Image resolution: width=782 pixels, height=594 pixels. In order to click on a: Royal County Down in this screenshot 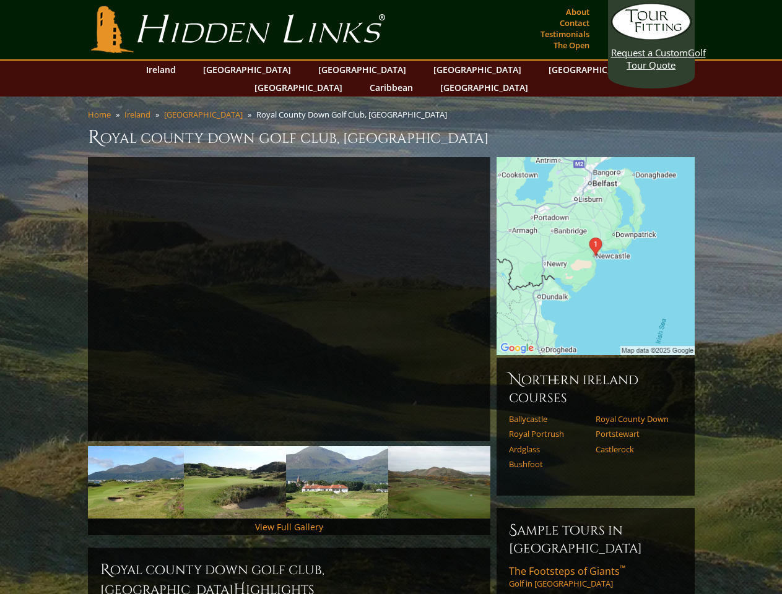, I will do `click(634, 419)`.